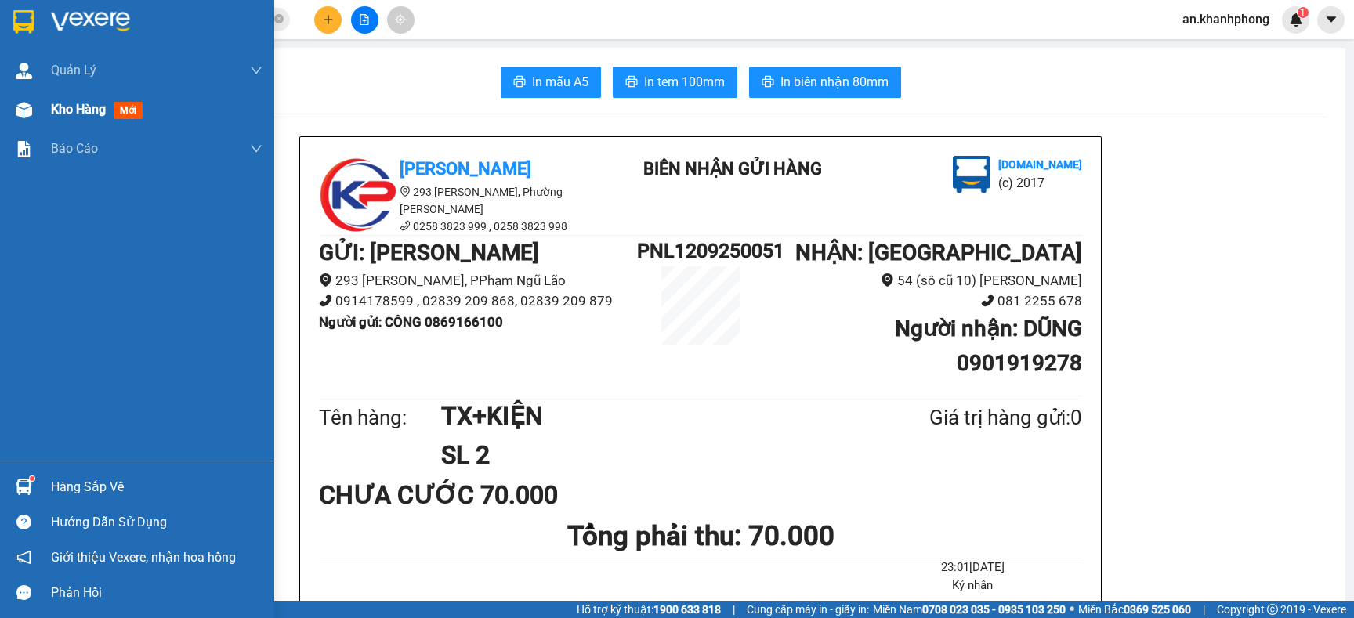  I want to click on strong: 0708 023 035 - 0935 103 250, so click(993, 609).